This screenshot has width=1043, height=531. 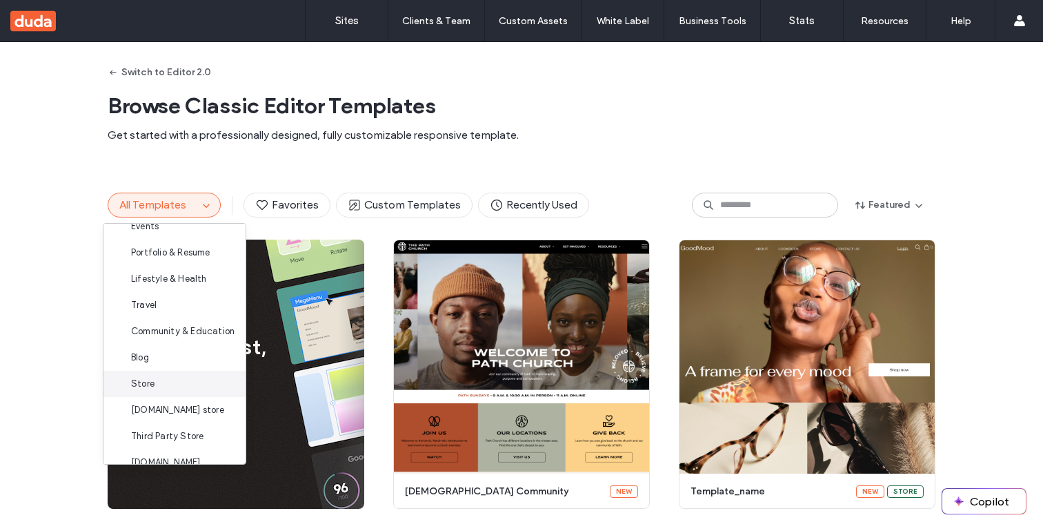 I want to click on label: Clients & Team, so click(x=436, y=21).